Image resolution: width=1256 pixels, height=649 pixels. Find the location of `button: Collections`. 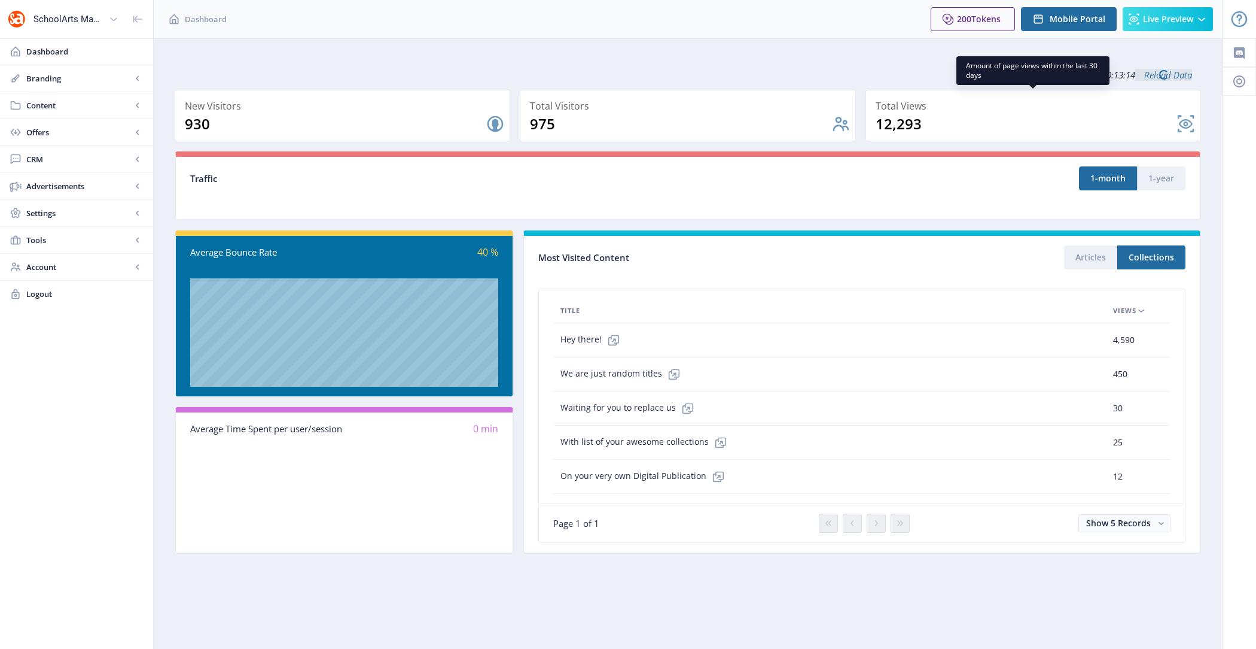

button: Collections is located at coordinates (1152, 257).